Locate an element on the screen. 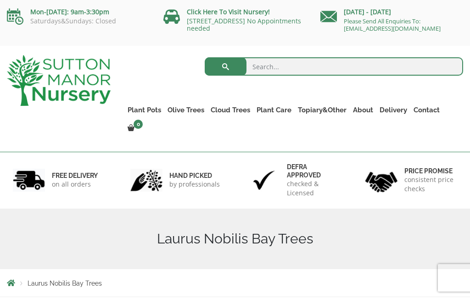 This screenshot has height=298, width=470. a: Plant Pots is located at coordinates (144, 110).